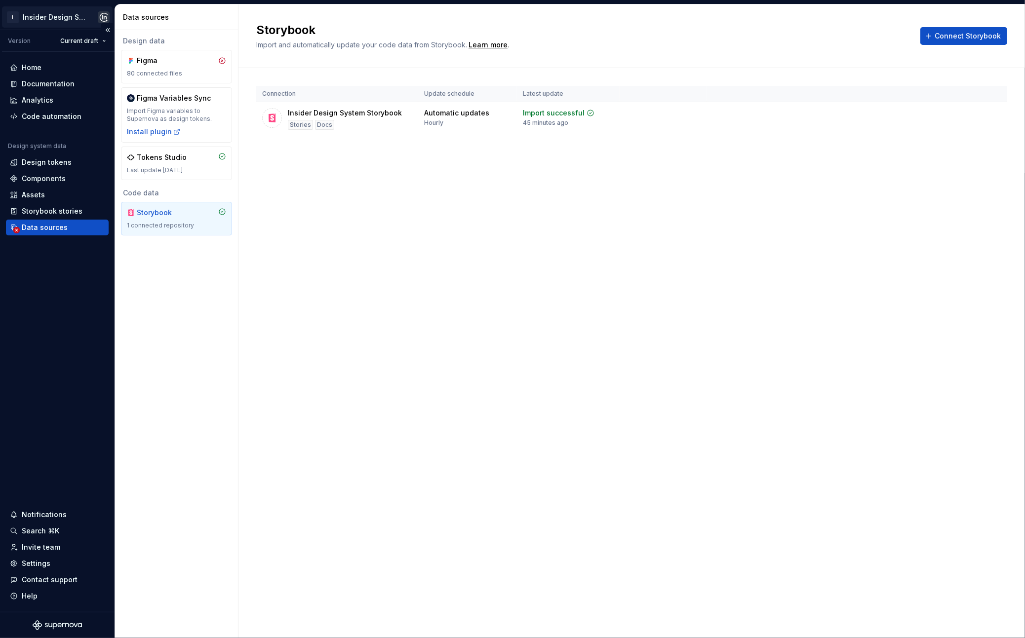 This screenshot has height=638, width=1025. I want to click on div: Tokens Studio, so click(161, 158).